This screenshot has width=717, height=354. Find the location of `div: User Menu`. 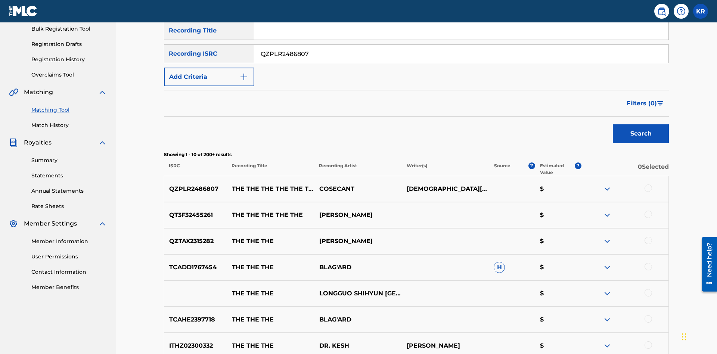

div: User Menu is located at coordinates (700, 11).